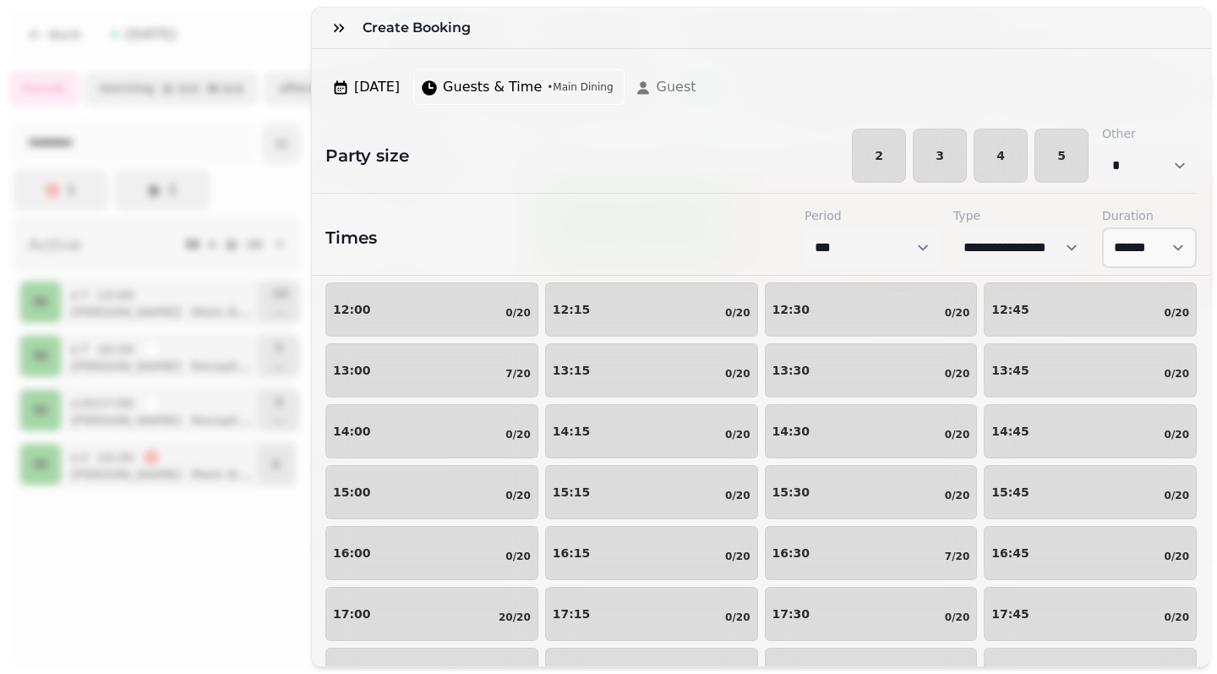  Describe the element at coordinates (360, 156) in the screenshot. I see `h2: Party size` at that location.